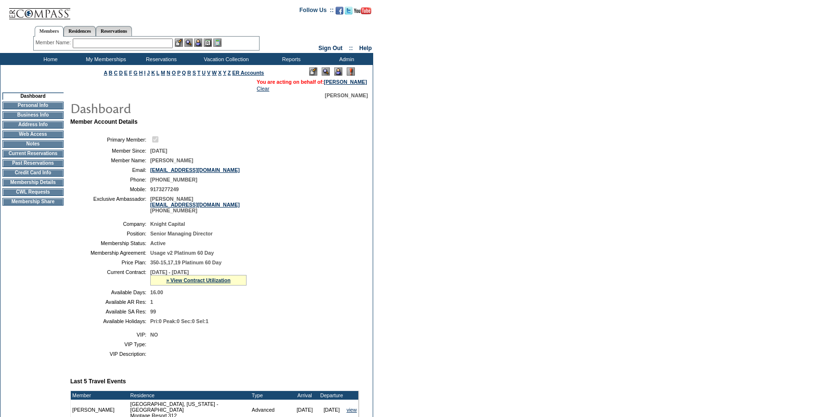 Image resolution: width=834 pixels, height=417 pixels. What do you see at coordinates (179, 73) in the screenshot?
I see `a: P` at bounding box center [179, 73].